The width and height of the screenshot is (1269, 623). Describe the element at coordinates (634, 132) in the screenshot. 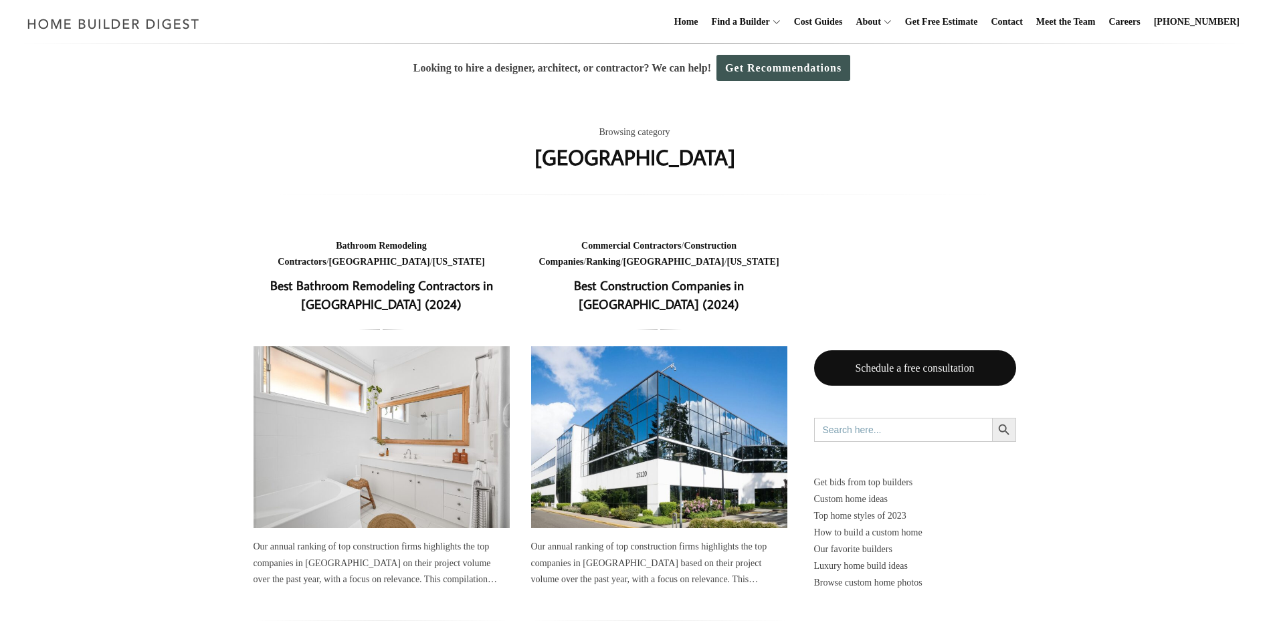

I see `span: Browsing category` at that location.